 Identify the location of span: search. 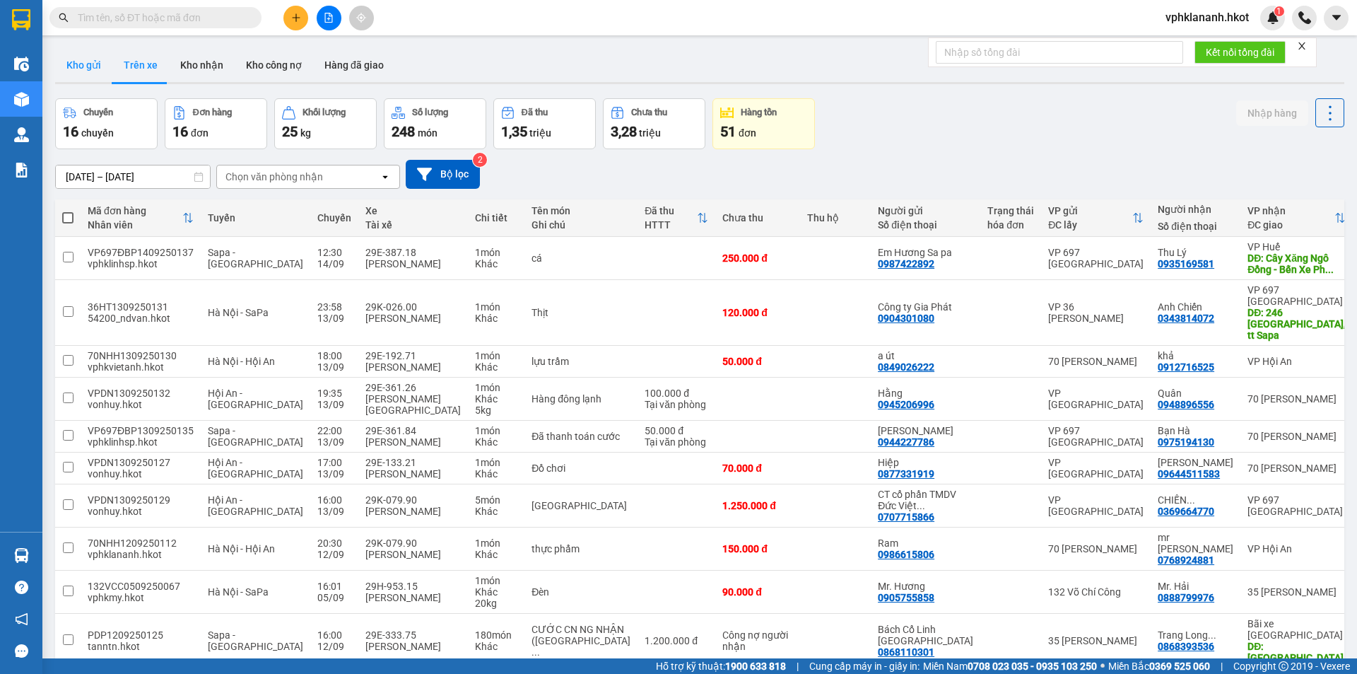
(64, 18).